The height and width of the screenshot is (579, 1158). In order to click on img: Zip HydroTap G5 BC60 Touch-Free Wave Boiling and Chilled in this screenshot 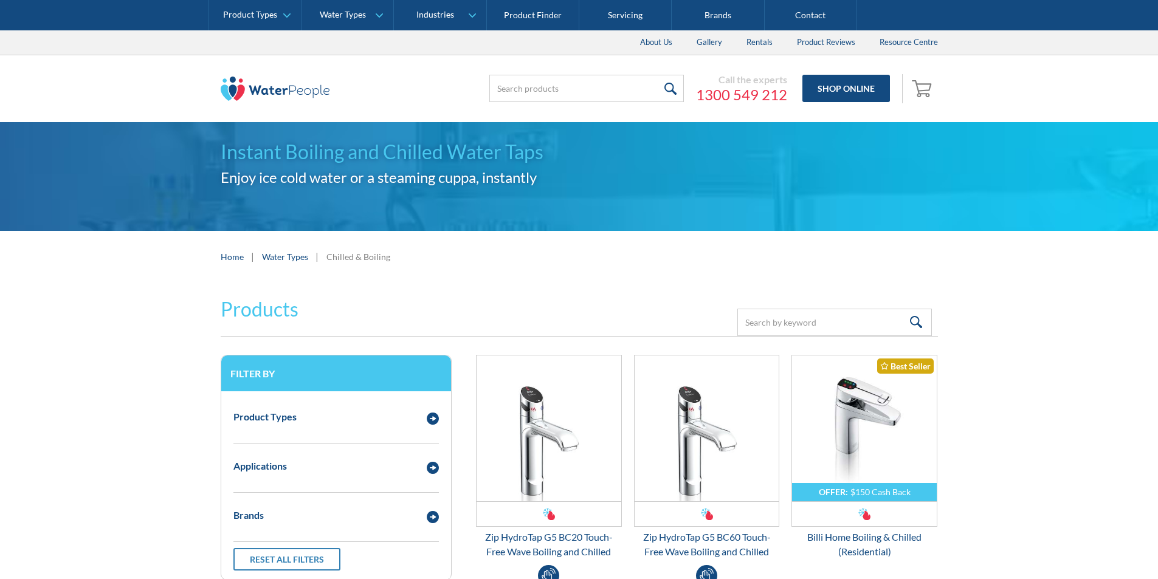, I will do `click(707, 429)`.